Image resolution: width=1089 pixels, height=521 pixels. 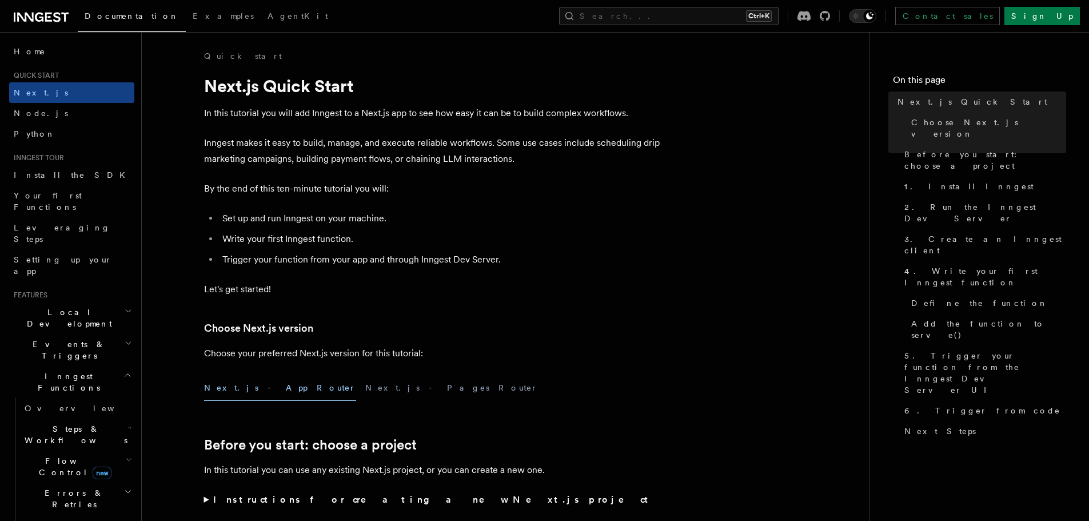 I want to click on span: 6. Trigger from code, so click(x=982, y=410).